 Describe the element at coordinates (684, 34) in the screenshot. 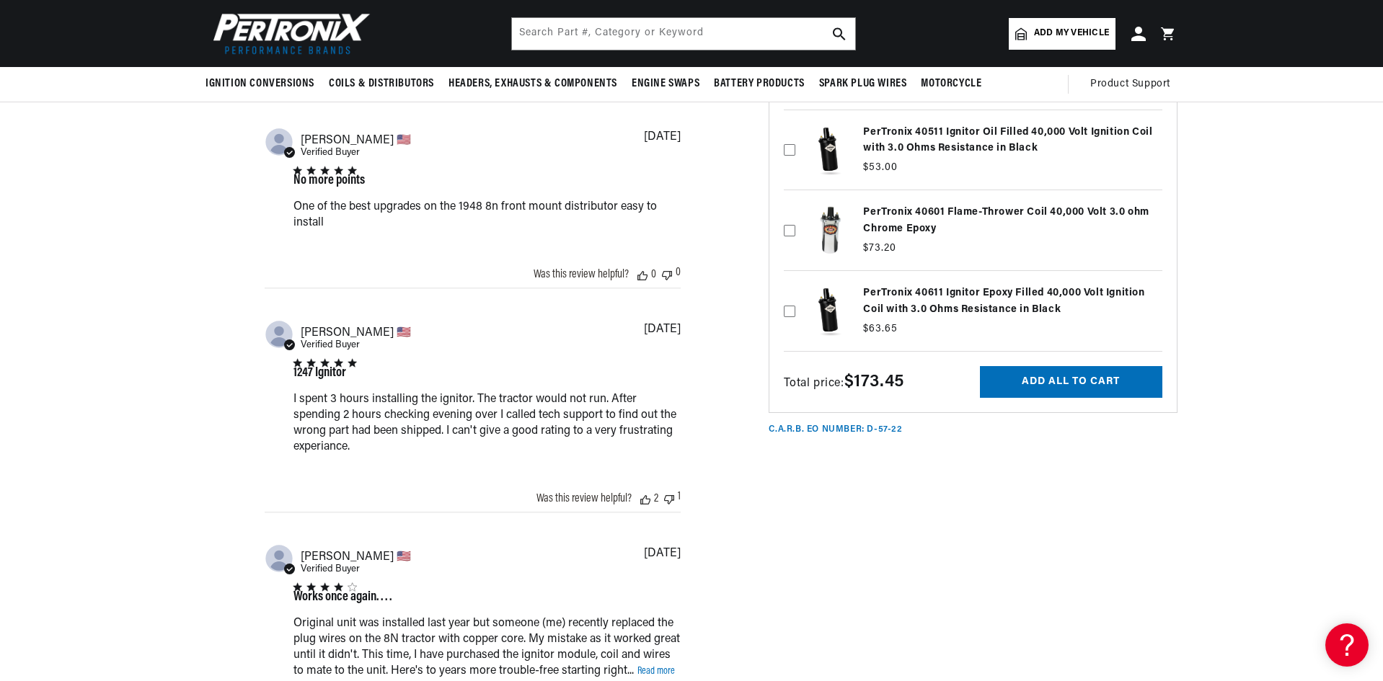

I see `input: Search Part #, Category or Keyword` at that location.